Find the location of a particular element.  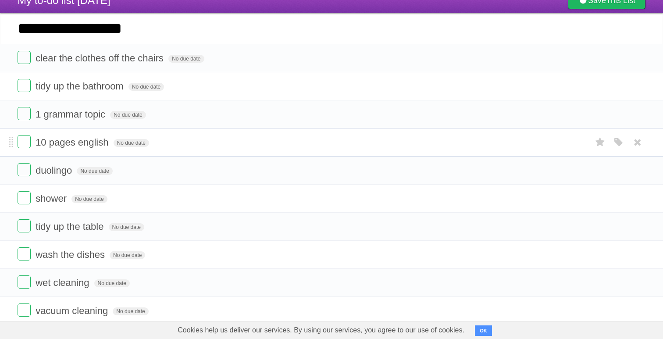

span: wash the dishes is located at coordinates (71, 255).